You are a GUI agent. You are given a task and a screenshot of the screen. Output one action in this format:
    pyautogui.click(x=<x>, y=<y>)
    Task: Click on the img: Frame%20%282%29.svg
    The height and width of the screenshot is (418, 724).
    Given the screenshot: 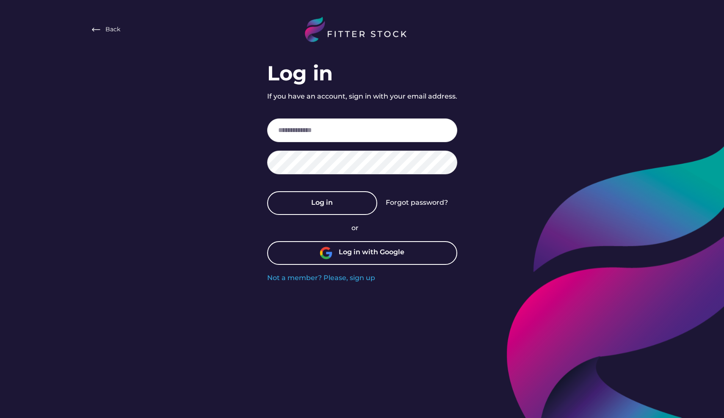 What is the action you would take?
    pyautogui.click(x=96, y=30)
    